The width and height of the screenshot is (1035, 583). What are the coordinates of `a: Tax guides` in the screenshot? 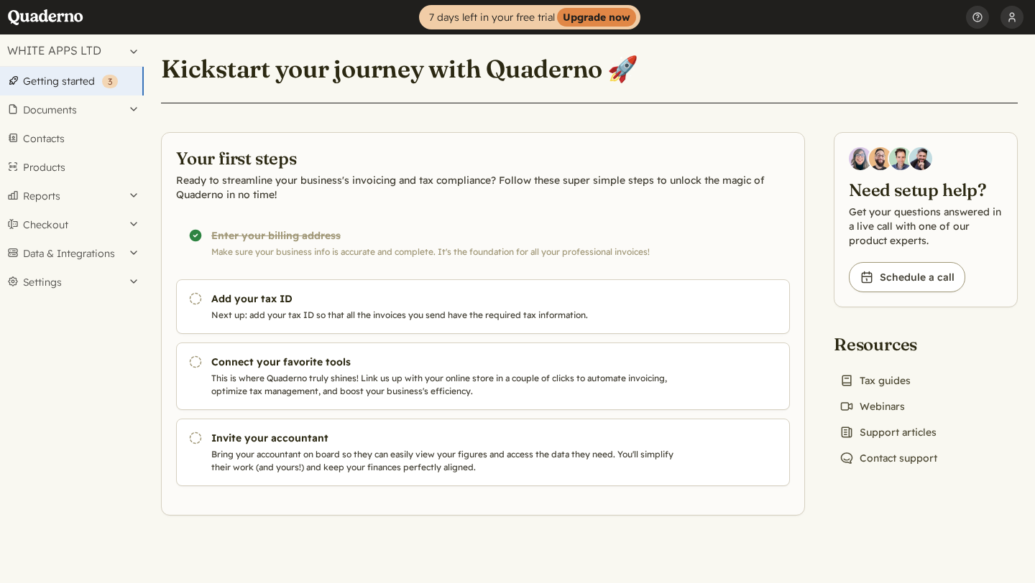 It's located at (874, 381).